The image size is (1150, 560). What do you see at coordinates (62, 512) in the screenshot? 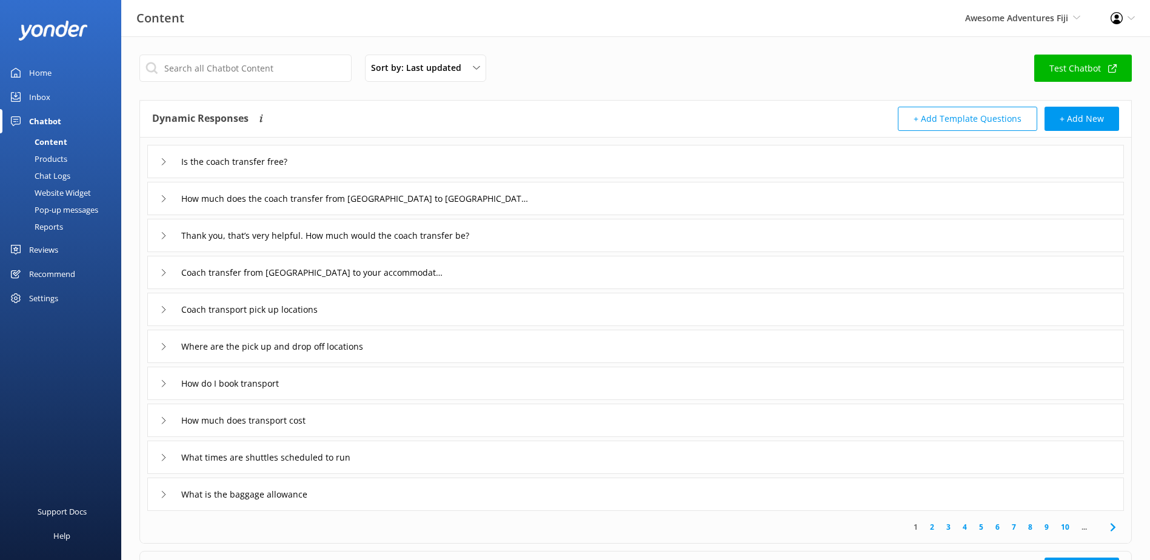
I see `div: Support Docs` at bounding box center [62, 512].